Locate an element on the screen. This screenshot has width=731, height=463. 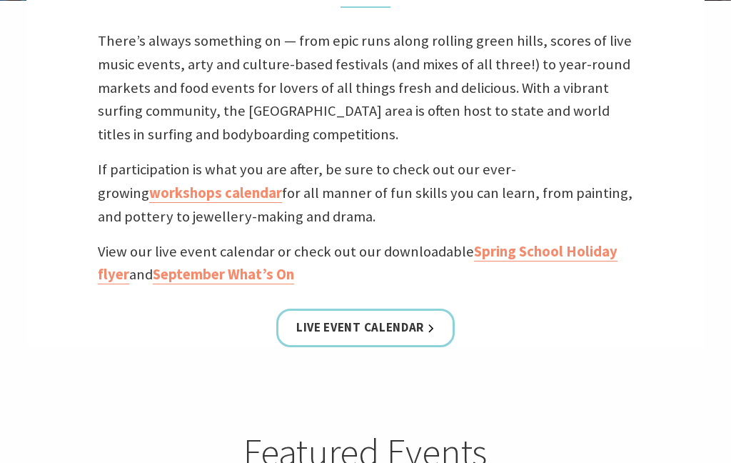
p: There’s always something on — from epic runs along rolling green hills, scores of live music even... is located at coordinates (365, 88).